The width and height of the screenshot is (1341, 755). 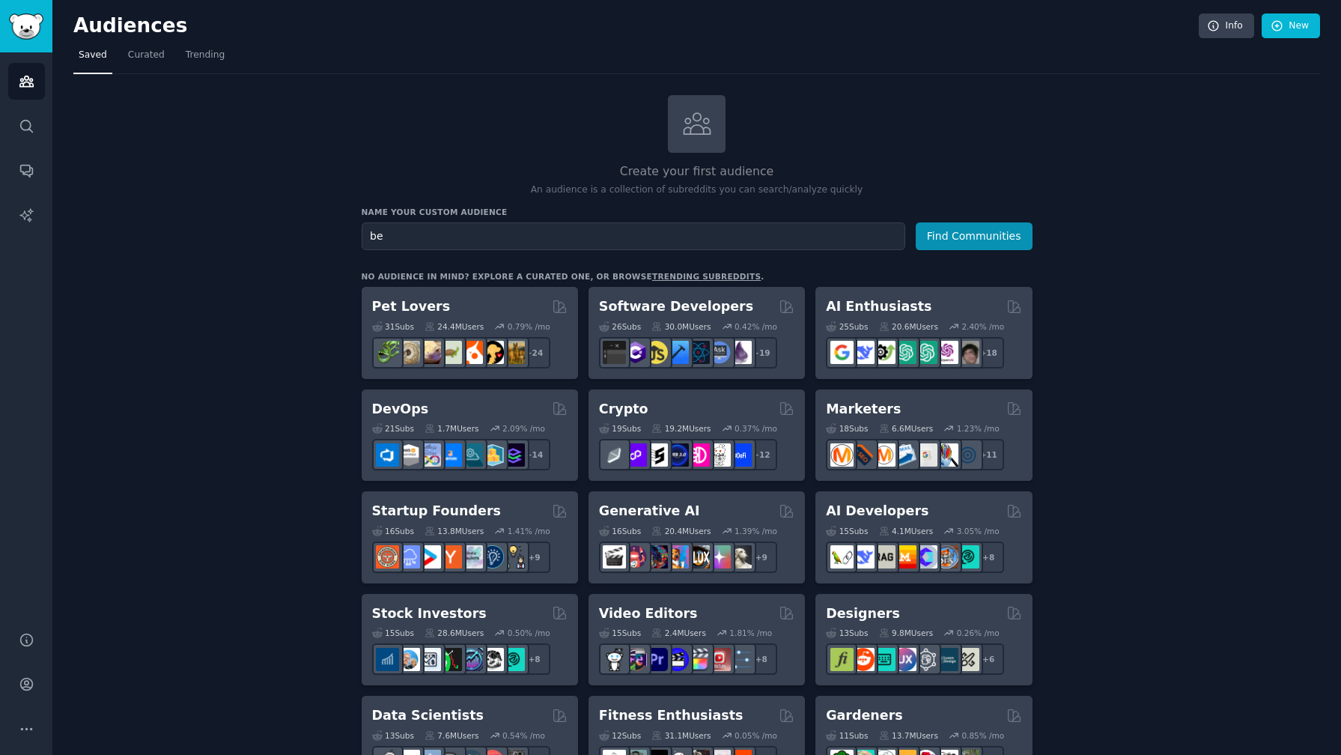 I want to click on div: 2.09 % /mo, so click(x=523, y=428).